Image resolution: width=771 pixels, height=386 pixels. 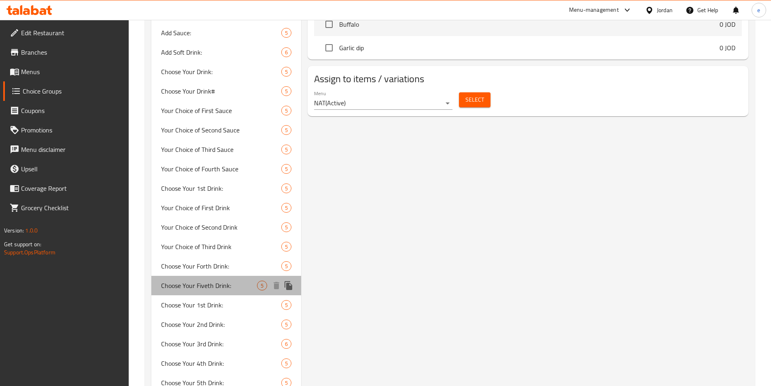 I want to click on span: Buffalo, so click(x=530, y=24).